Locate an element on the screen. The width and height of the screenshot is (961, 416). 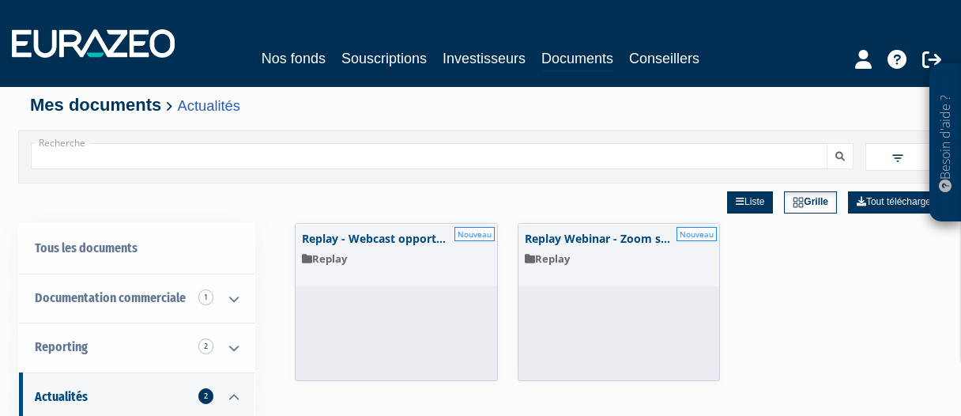
a: Documentation commerciale 1 is located at coordinates (137, 298).